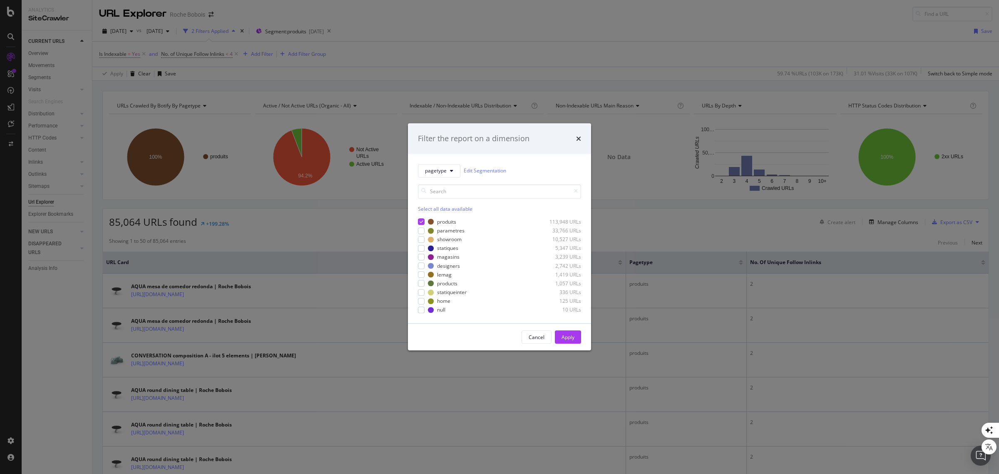 This screenshot has height=474, width=999. What do you see at coordinates (444, 274) in the screenshot?
I see `div: lemag` at bounding box center [444, 274].